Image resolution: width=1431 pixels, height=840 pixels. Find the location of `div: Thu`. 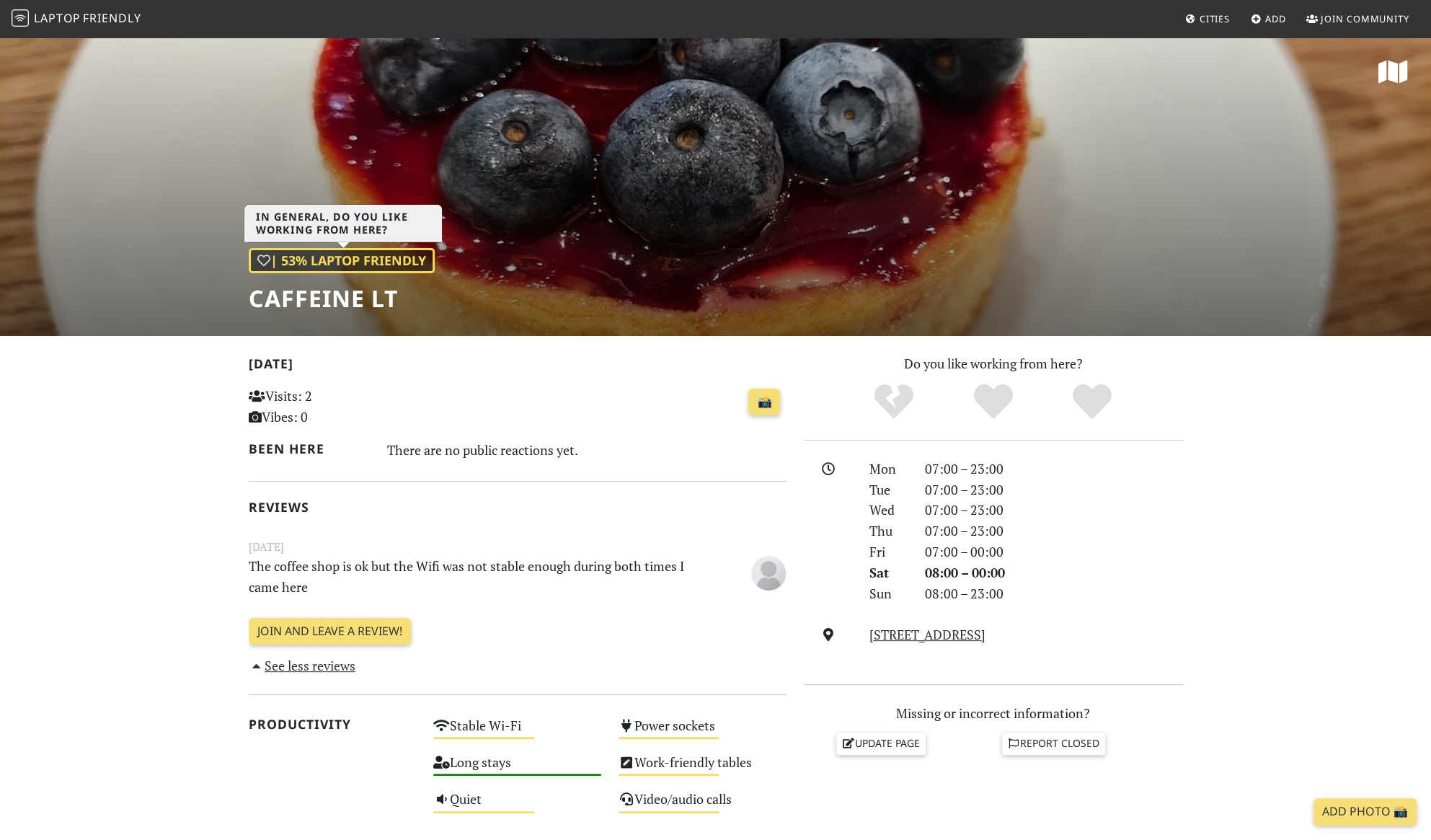

div: Thu is located at coordinates (888, 531).